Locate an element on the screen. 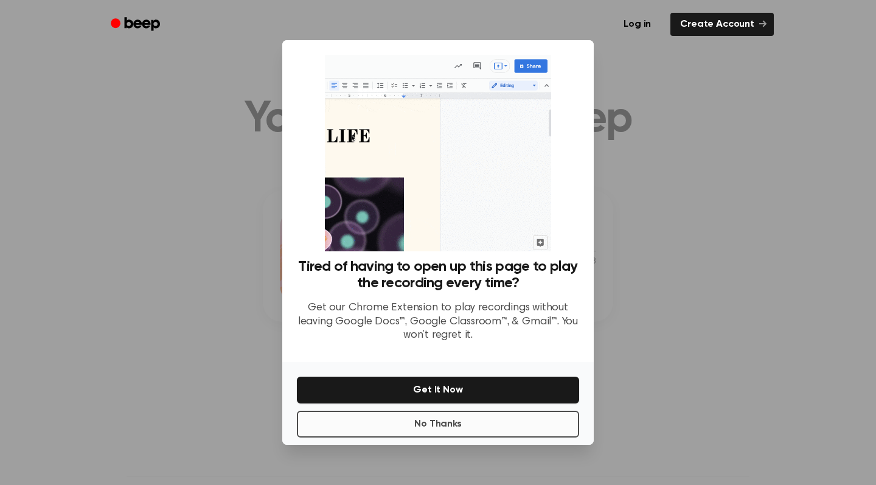 This screenshot has height=485, width=876. button: Get It Now is located at coordinates (438, 390).